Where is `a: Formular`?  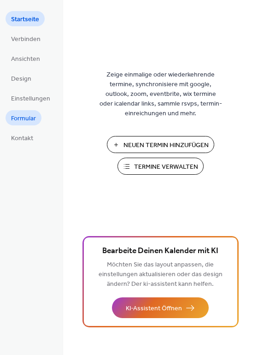 a: Formular is located at coordinates (24, 118).